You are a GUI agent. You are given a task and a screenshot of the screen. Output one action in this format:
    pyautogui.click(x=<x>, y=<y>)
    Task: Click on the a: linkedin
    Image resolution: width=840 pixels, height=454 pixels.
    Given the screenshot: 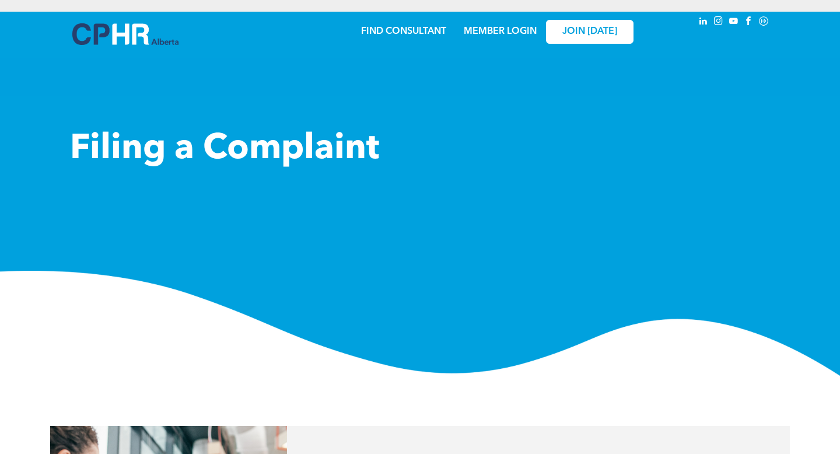 What is the action you would take?
    pyautogui.click(x=703, y=22)
    